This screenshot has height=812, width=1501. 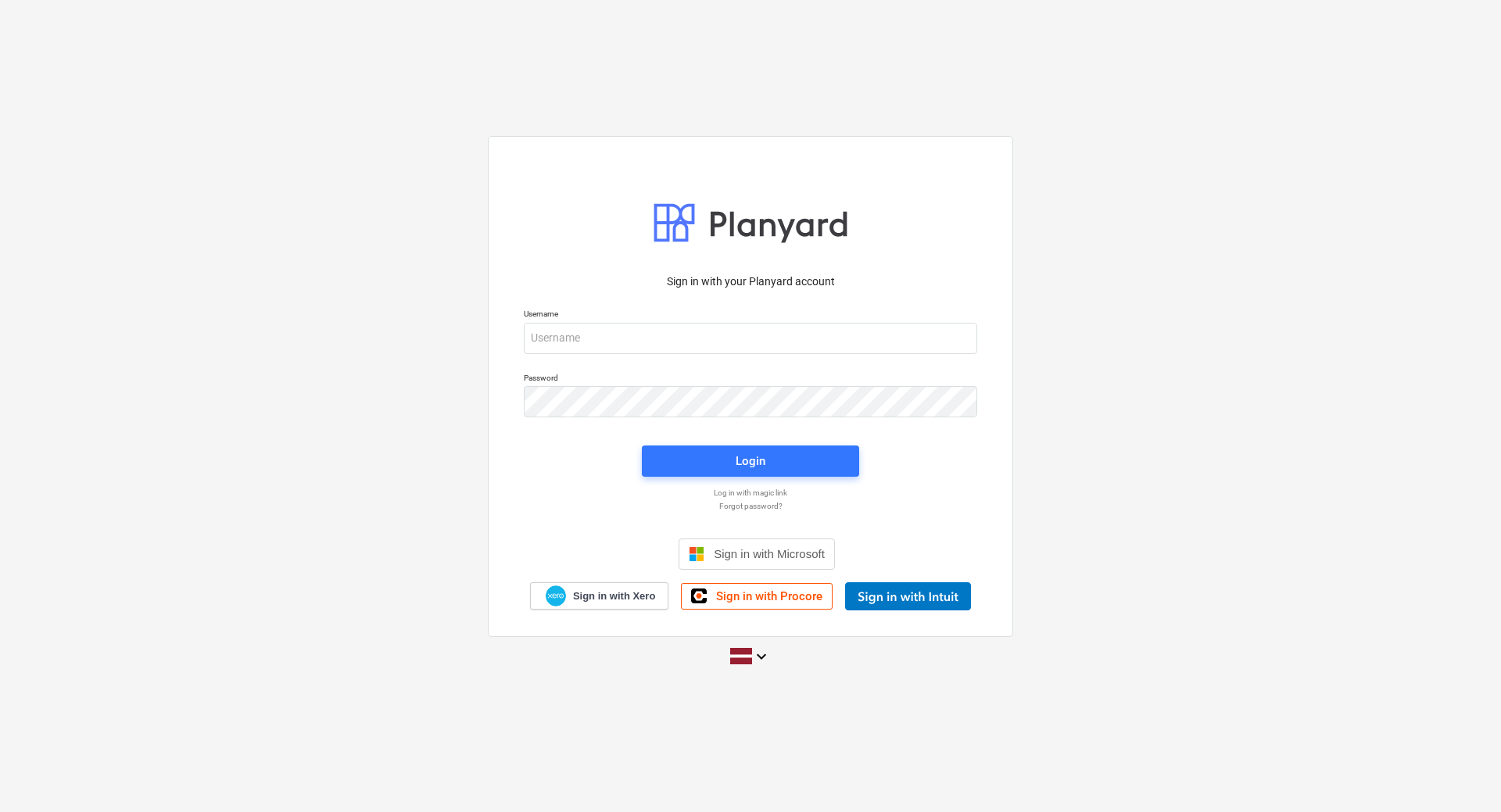 What do you see at coordinates (757, 596) in the screenshot?
I see `a: Sign in with Procore` at bounding box center [757, 596].